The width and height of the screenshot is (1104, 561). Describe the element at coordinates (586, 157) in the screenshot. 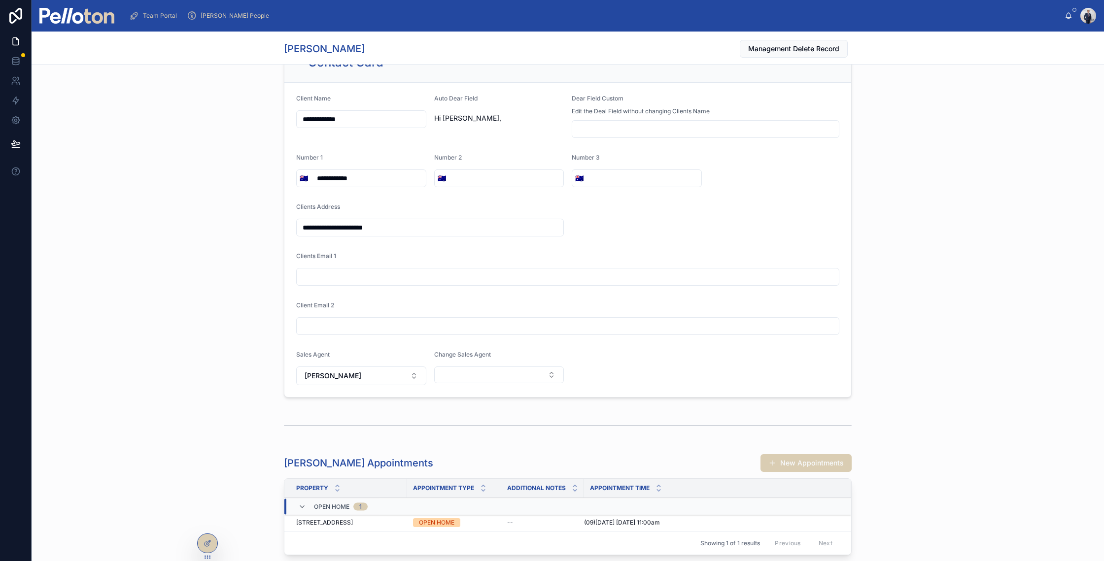

I see `span: Number 3` at that location.